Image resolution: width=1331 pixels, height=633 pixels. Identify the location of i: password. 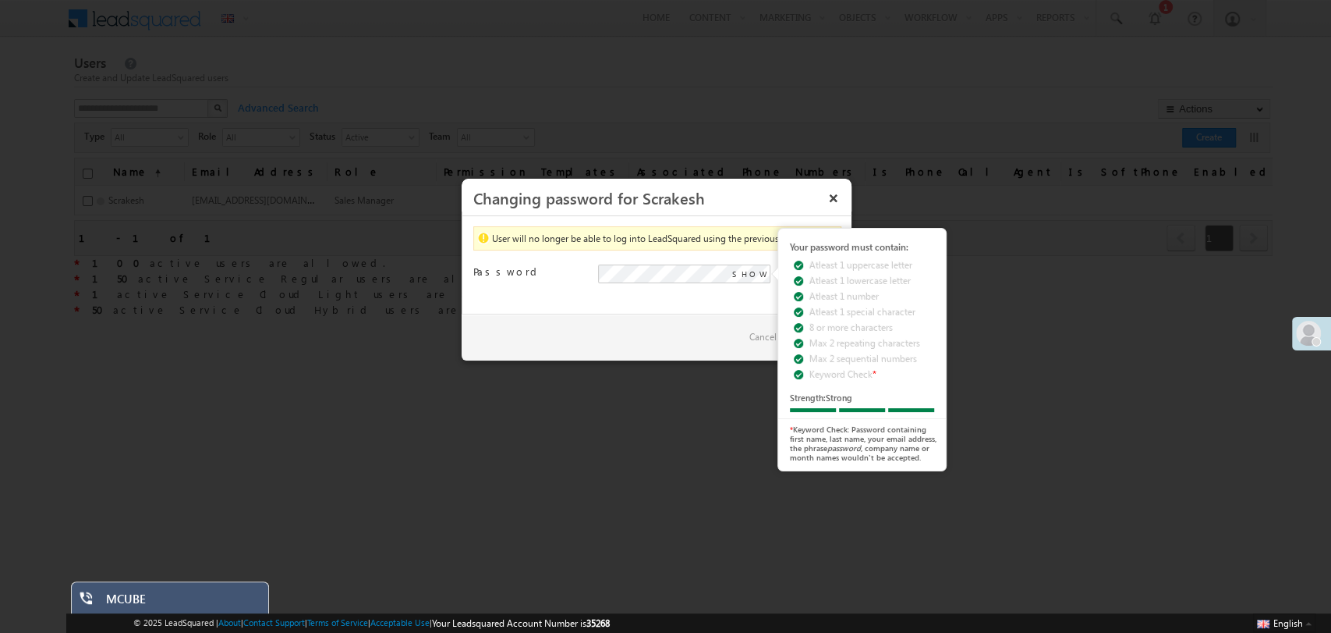
(844, 448).